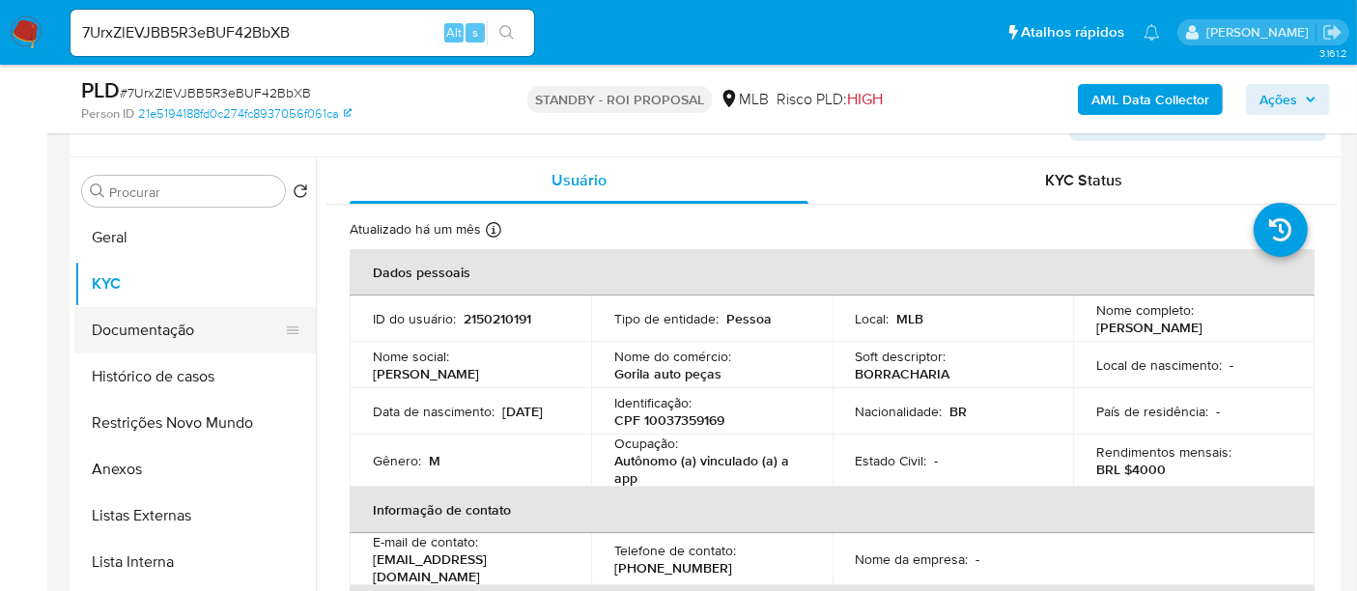 The image size is (1357, 591). I want to click on p: Nome do comércio :, so click(672, 356).